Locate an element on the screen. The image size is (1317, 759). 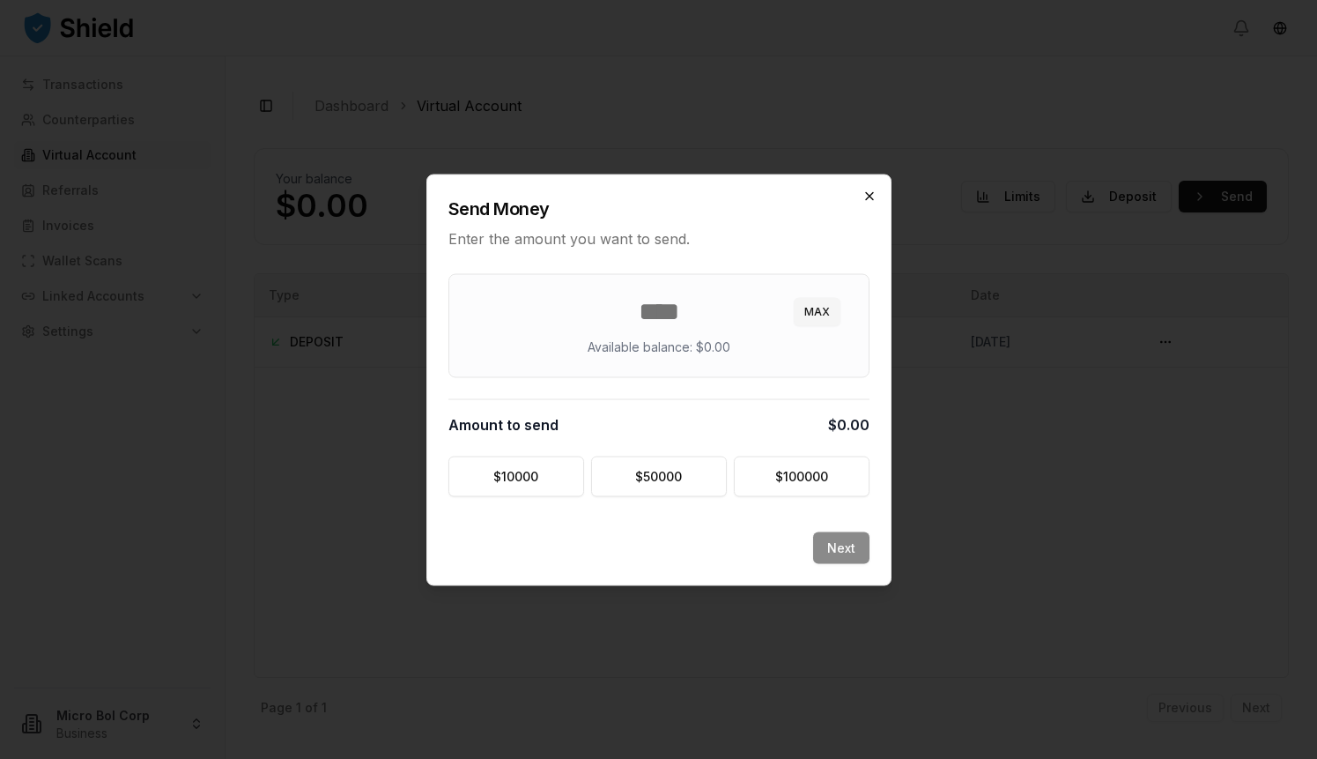
button: $50000 is located at coordinates (659, 476).